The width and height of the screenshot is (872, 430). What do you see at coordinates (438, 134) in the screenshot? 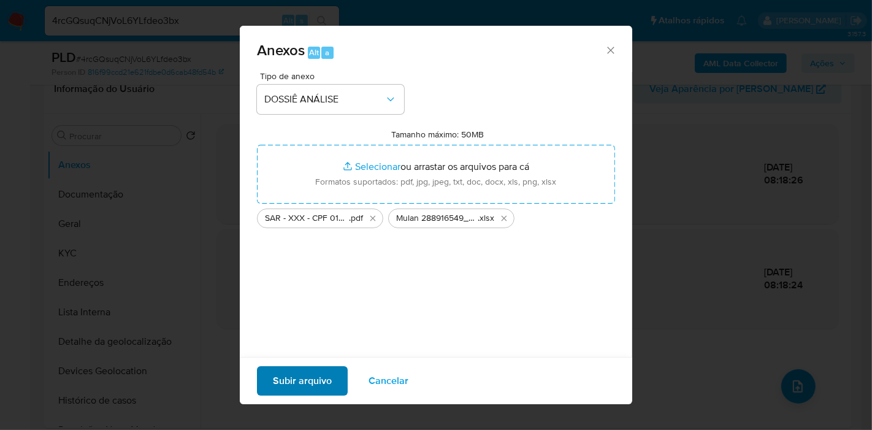
I see `label: Tamanho máximo: 50MB` at bounding box center [438, 134].